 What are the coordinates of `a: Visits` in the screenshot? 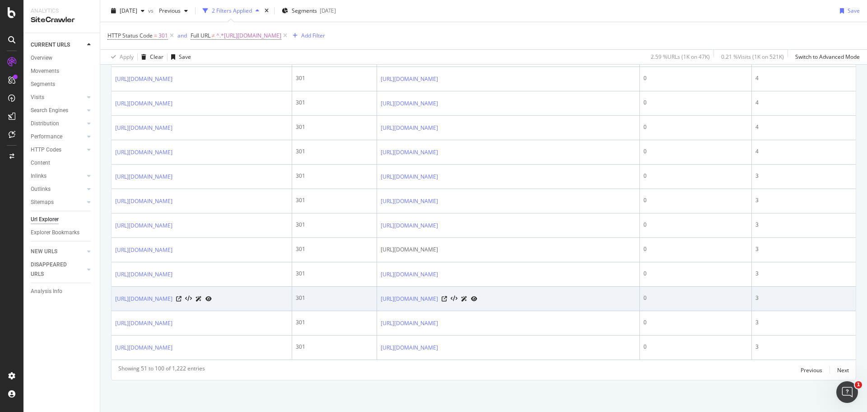 It's located at (57, 97).